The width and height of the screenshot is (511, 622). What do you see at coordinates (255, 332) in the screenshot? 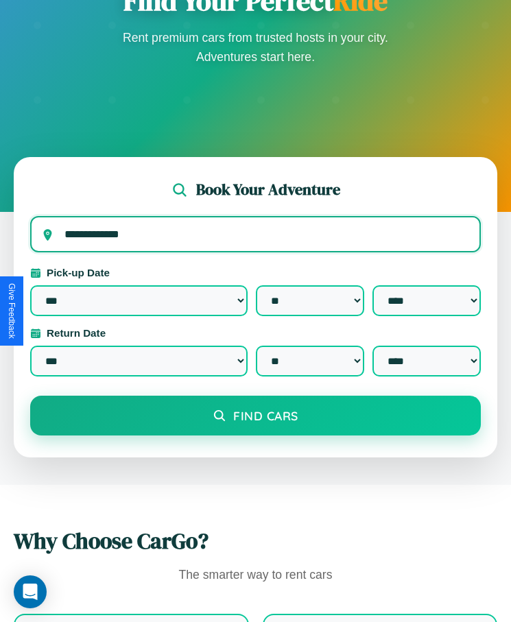
I see `label: Return Date` at bounding box center [255, 332].